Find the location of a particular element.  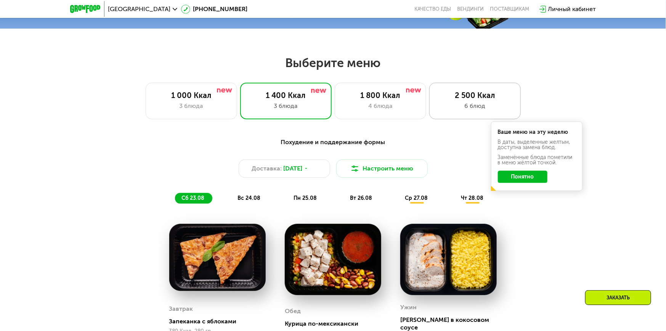

div: 1 800 Ккал is located at coordinates (381, 95).